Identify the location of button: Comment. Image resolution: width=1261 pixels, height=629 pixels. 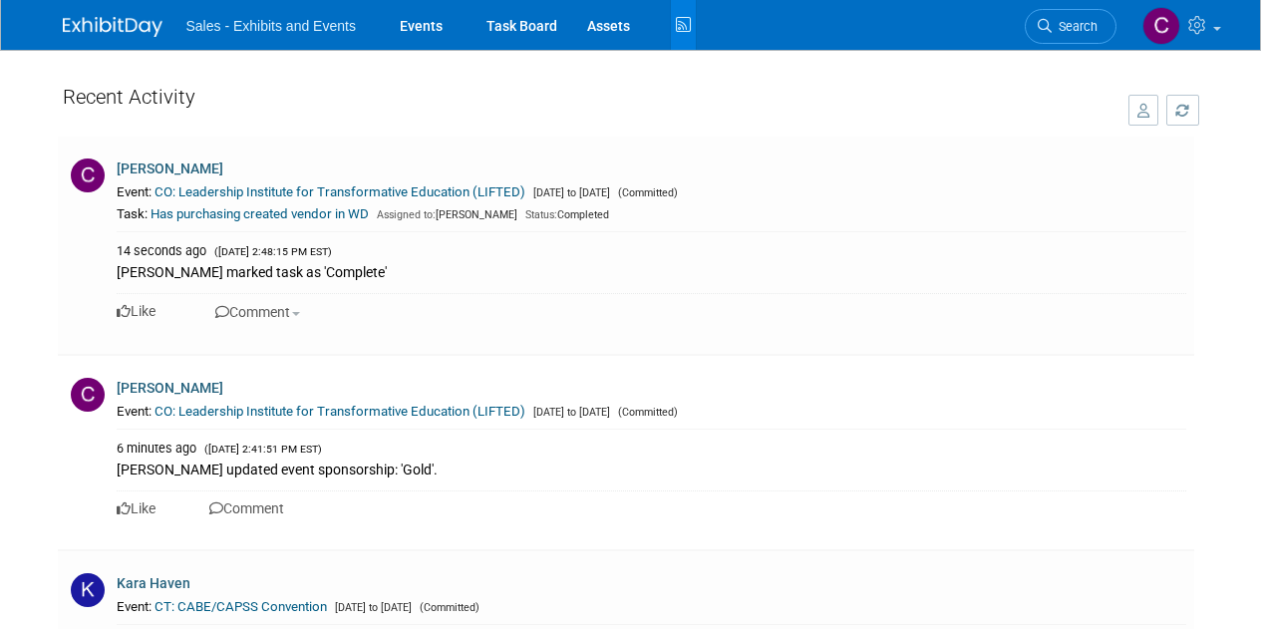
(257, 312).